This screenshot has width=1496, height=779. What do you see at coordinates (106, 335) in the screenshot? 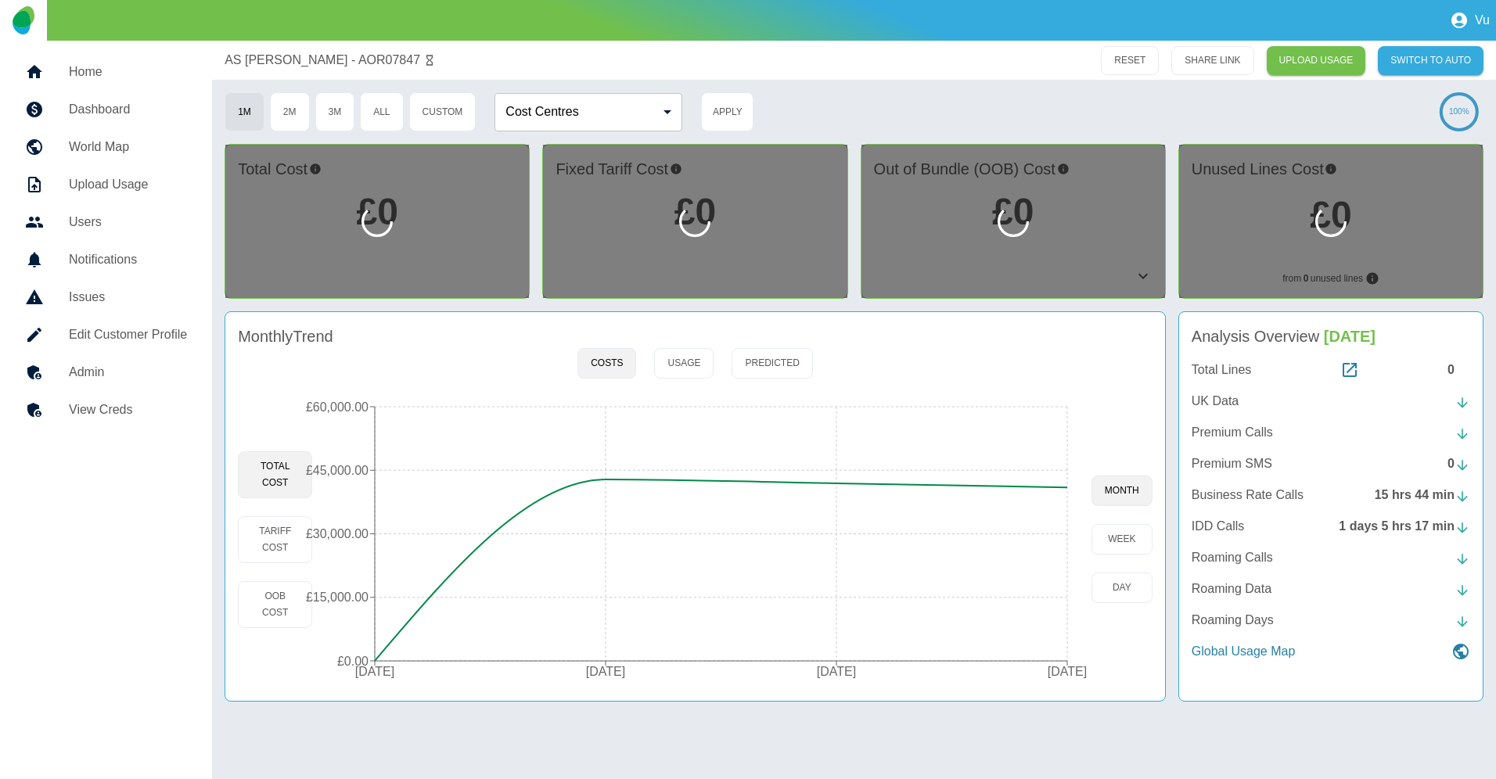
I see `a: Edit Customer Profile` at bounding box center [106, 335].